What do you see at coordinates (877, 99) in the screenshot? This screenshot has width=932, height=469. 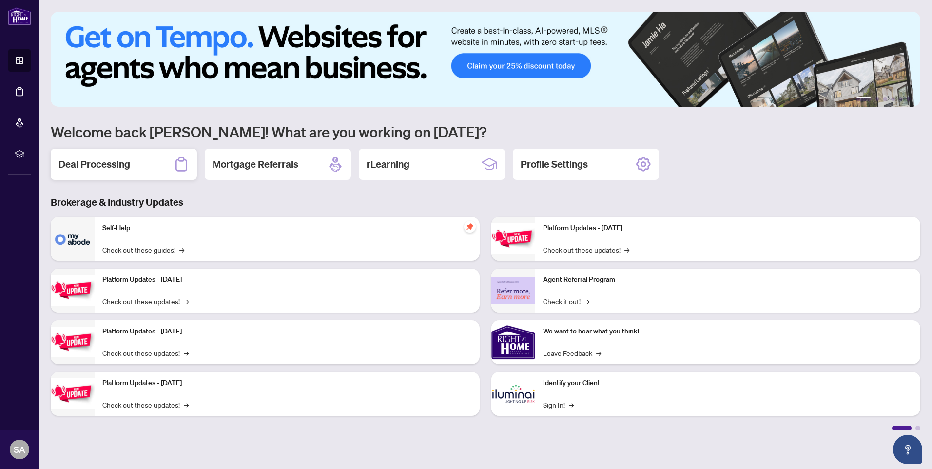 I see `button: 2` at bounding box center [877, 99].